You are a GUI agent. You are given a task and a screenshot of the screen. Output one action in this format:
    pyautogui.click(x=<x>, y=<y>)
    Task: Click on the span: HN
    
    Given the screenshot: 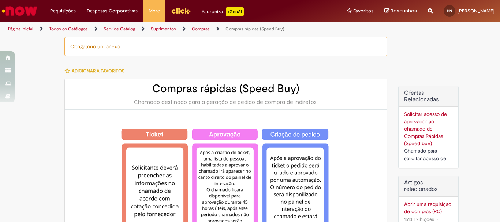 What is the action you would take?
    pyautogui.click(x=450, y=11)
    